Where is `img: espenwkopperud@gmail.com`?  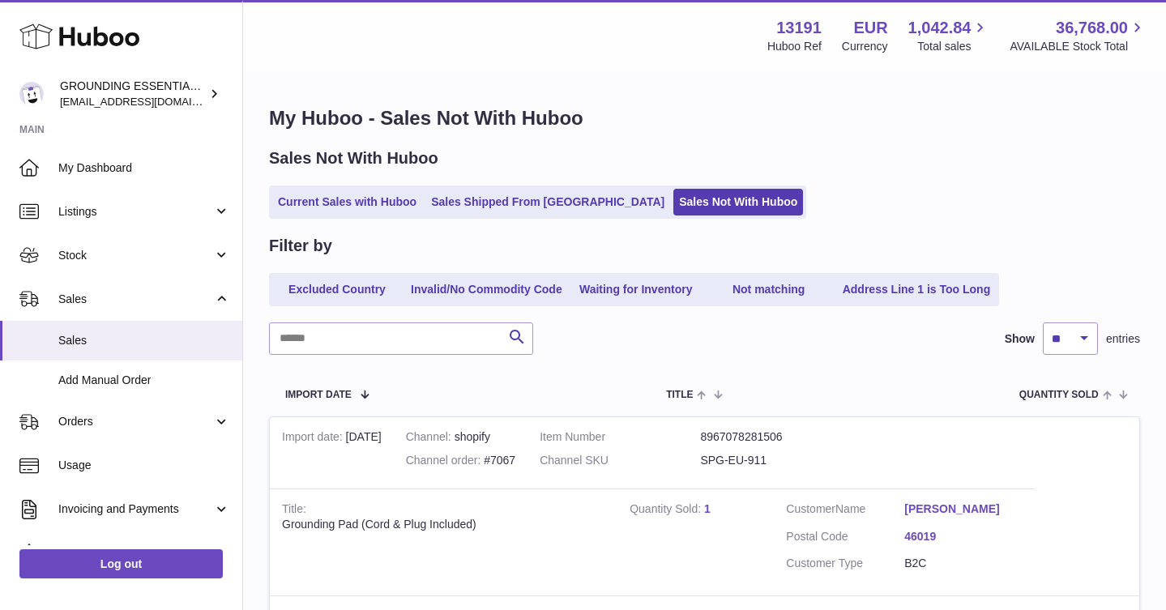 img: espenwkopperud@gmail.com is located at coordinates (32, 94).